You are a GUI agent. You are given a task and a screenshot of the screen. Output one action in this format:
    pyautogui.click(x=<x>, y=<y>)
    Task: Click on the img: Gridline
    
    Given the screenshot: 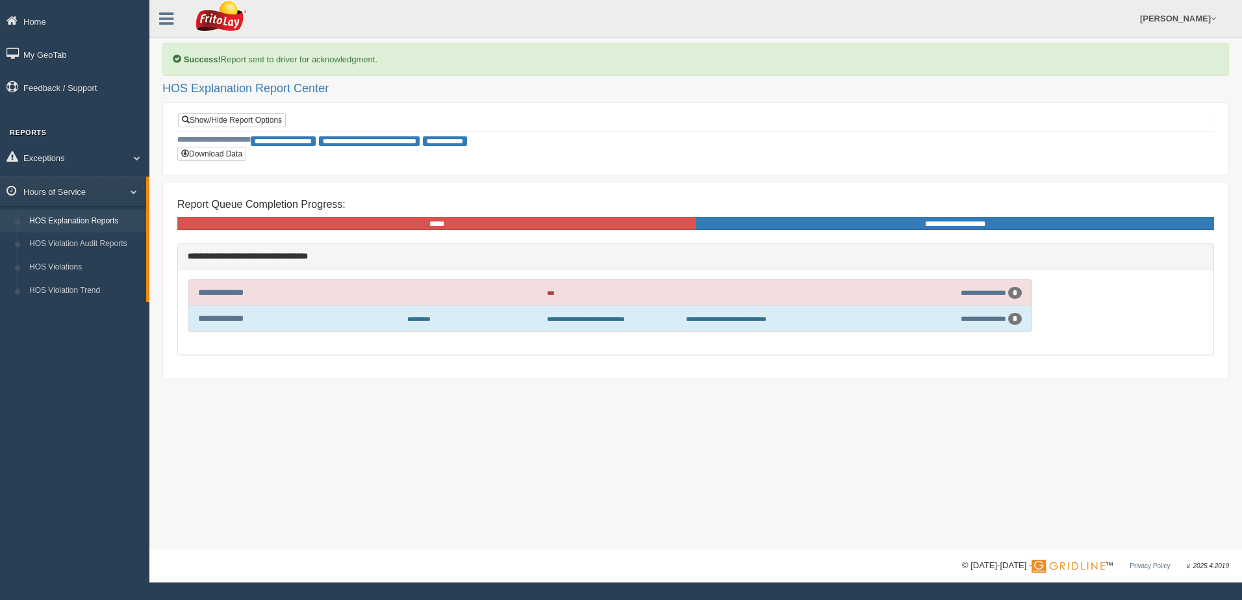 What is the action you would take?
    pyautogui.click(x=1068, y=566)
    